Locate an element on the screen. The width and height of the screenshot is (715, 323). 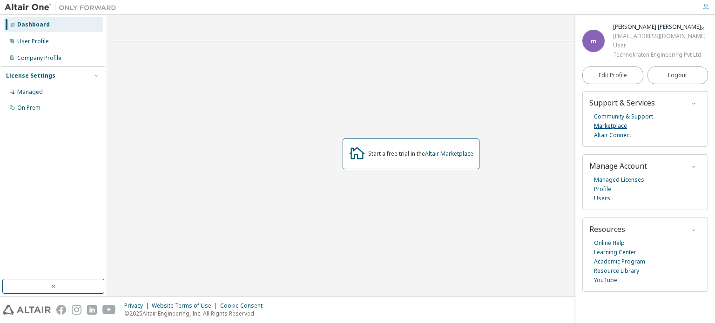
img: facebook.svg is located at coordinates (61, 310).